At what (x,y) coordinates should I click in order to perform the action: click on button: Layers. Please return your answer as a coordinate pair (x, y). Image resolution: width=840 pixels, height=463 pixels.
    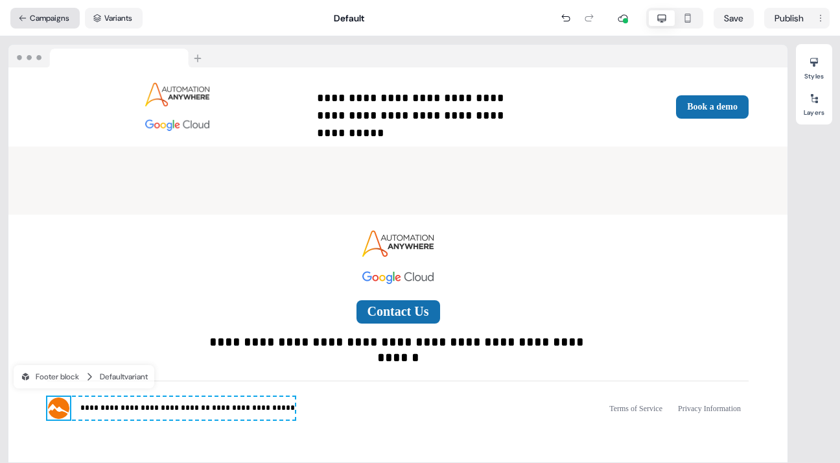
    Looking at the image, I should click on (814, 102).